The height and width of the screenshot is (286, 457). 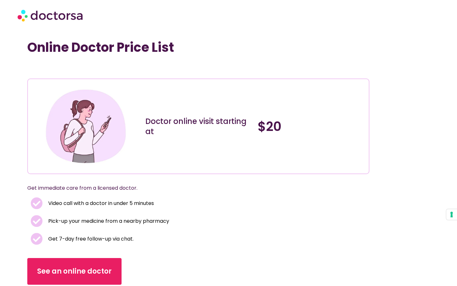 I want to click on div: Doctor online visit starting at, so click(x=198, y=126).